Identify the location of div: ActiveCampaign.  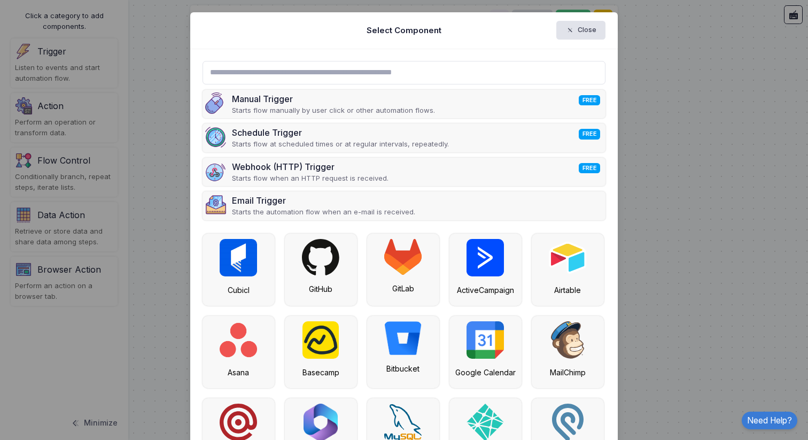
(485, 290).